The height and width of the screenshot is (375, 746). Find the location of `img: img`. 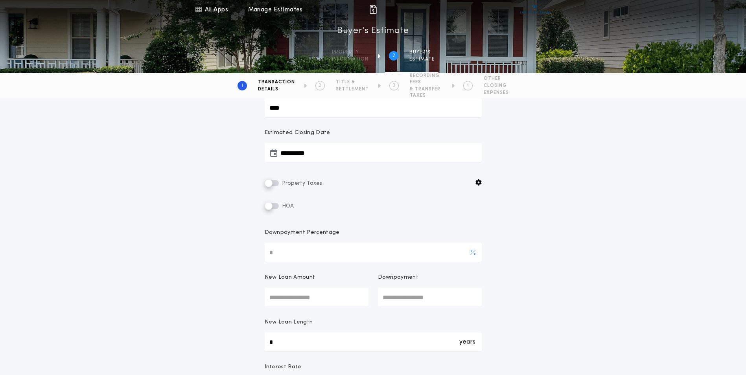

img: img is located at coordinates (373, 9).